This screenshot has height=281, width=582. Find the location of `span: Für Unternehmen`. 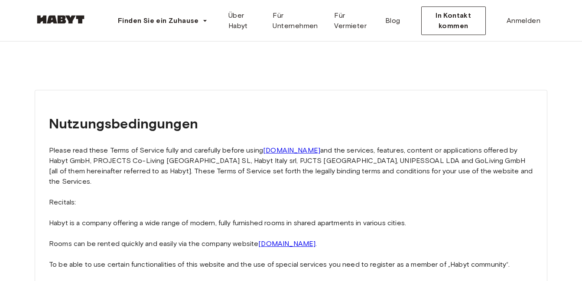

span: Für Unternehmen is located at coordinates (296, 21).